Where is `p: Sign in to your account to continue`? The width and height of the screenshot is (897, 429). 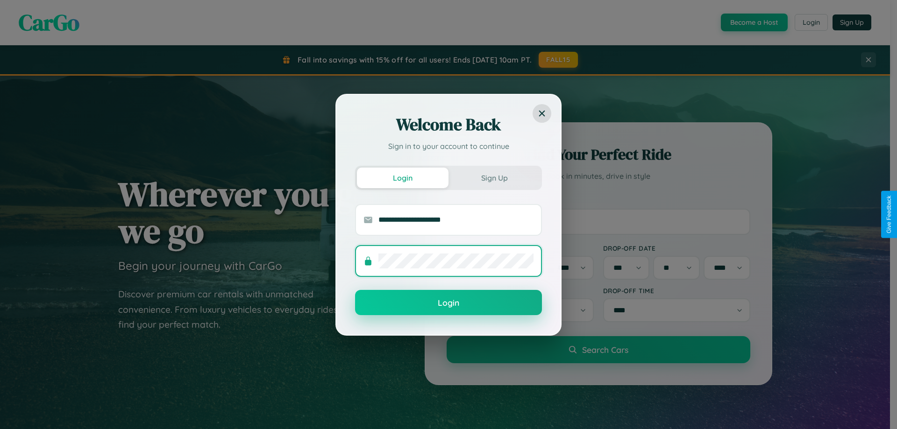 p: Sign in to your account to continue is located at coordinates (448, 146).